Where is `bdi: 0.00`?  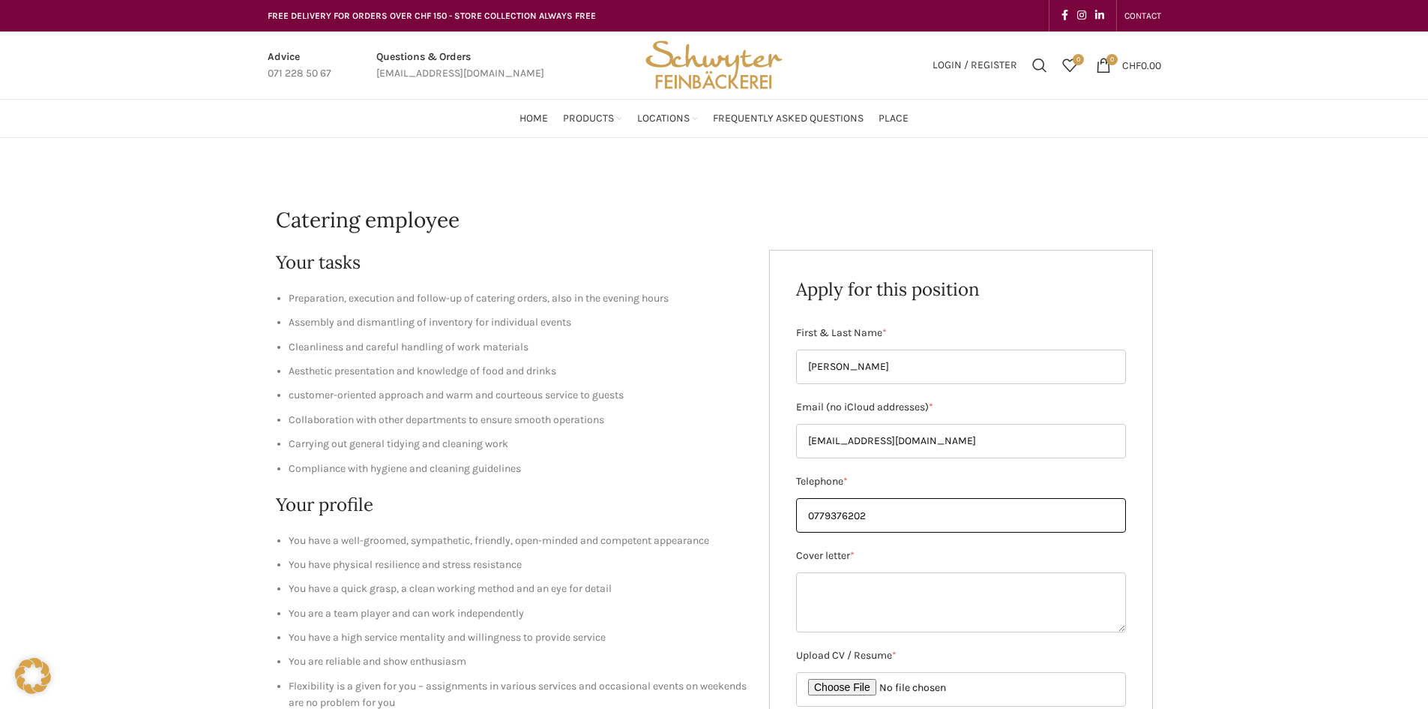
bdi: 0.00 is located at coordinates (1142, 64).